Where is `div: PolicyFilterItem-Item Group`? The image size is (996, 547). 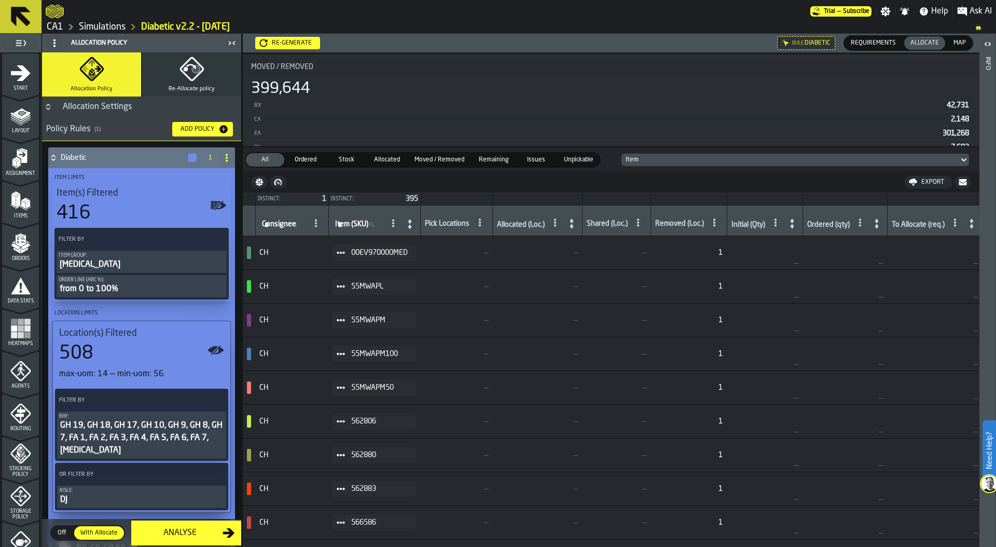 div: PolicyFilterItem-Item Group is located at coordinates (142, 261).